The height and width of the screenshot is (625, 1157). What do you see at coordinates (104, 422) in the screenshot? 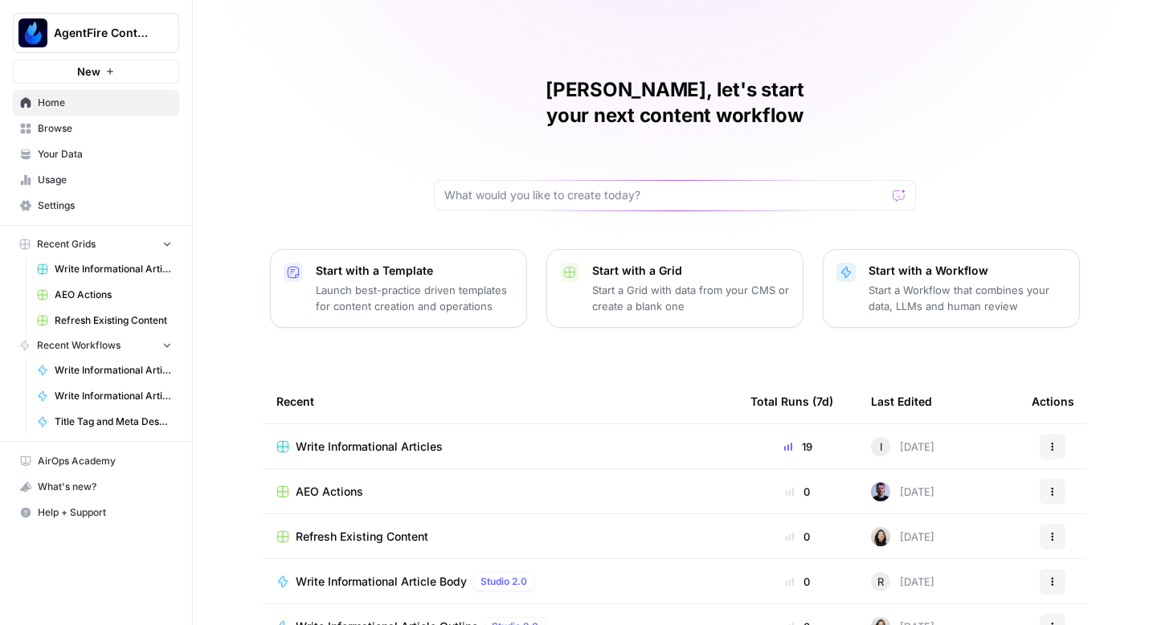
I see `a: Title Tag and Meta Description` at bounding box center [104, 422].